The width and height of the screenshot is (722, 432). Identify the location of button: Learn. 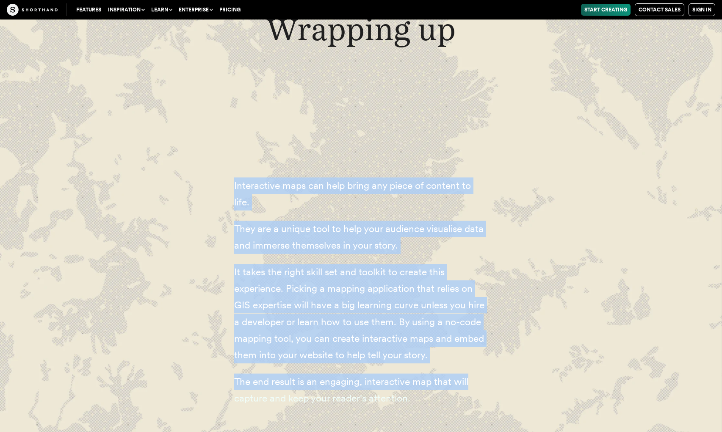
(161, 10).